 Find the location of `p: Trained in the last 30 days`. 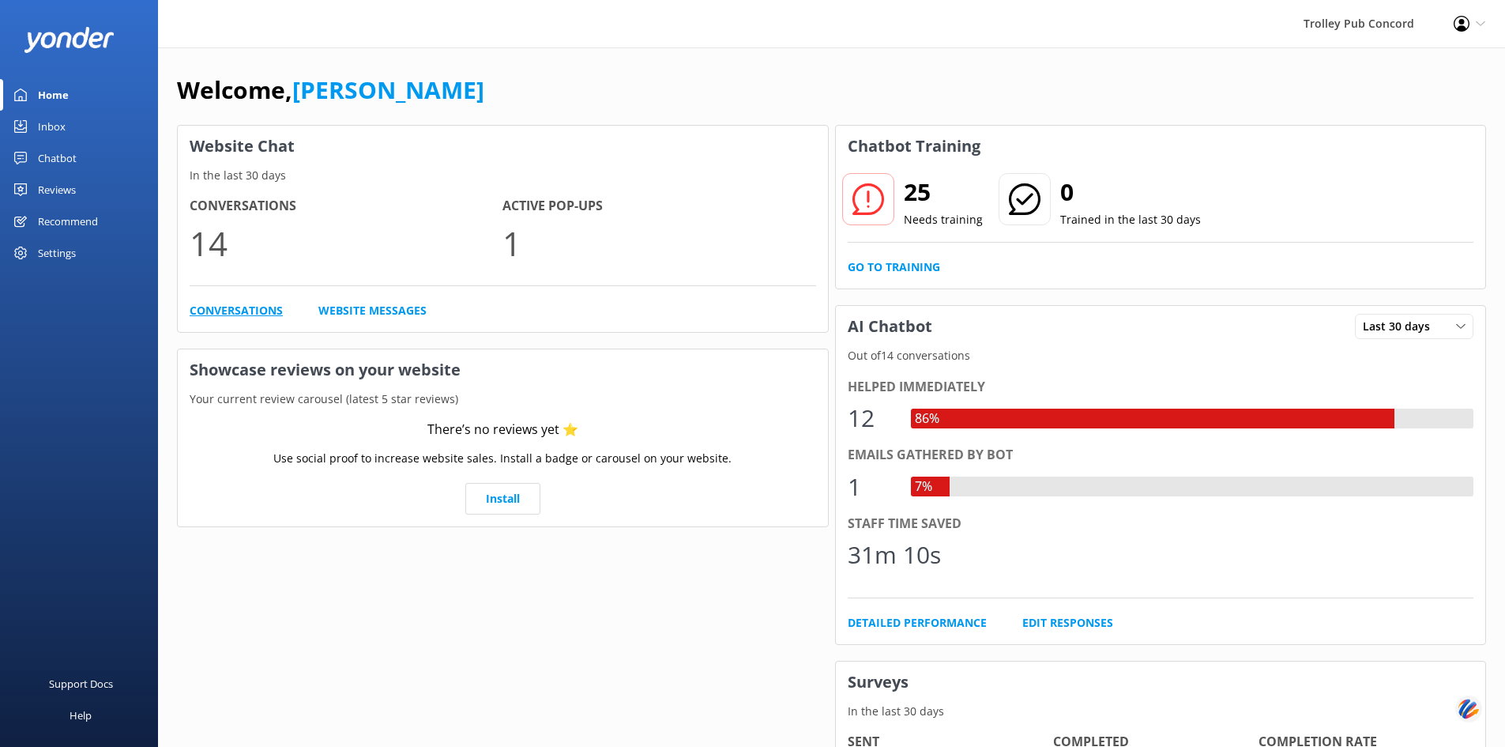

p: Trained in the last 30 days is located at coordinates (1131, 220).